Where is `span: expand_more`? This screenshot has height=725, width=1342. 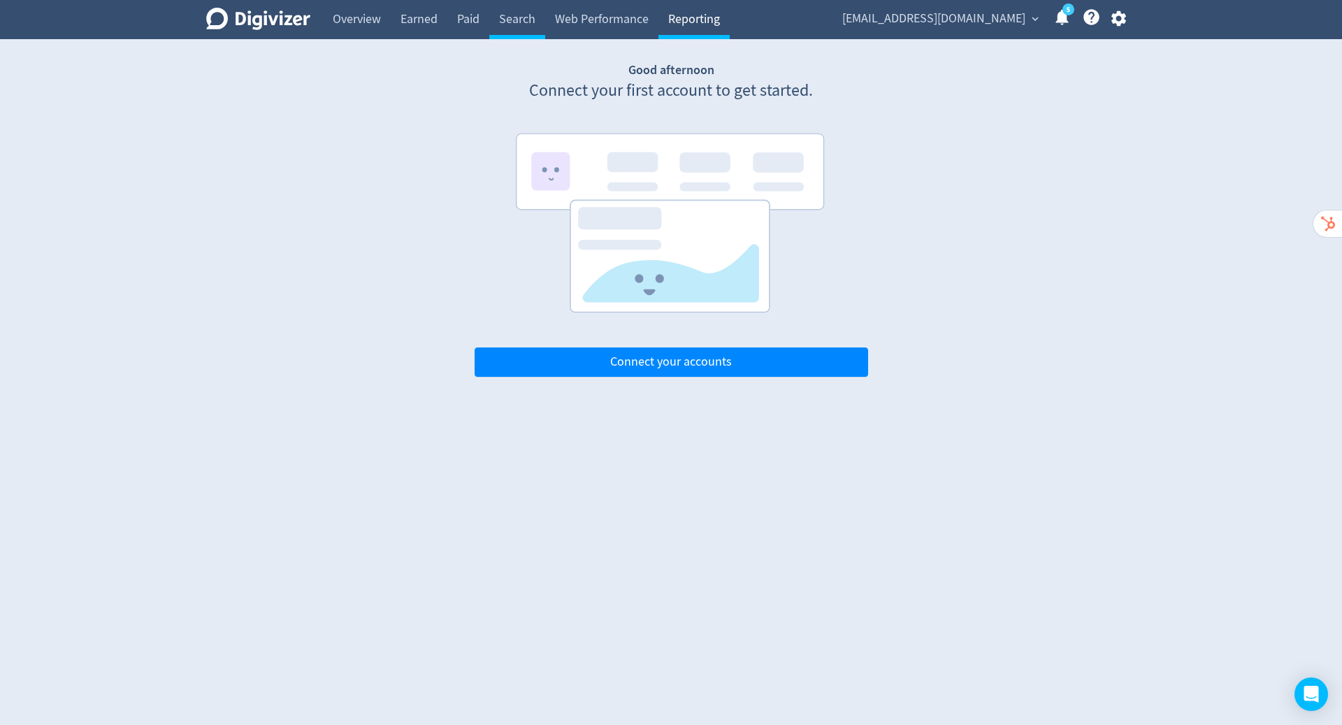 span: expand_more is located at coordinates (1035, 19).